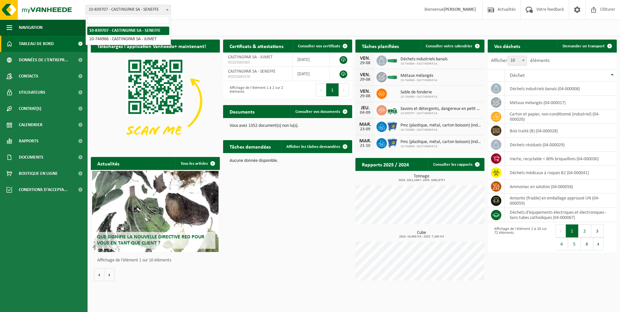  I want to click on span: Consulter votre calendrier, so click(449, 46).